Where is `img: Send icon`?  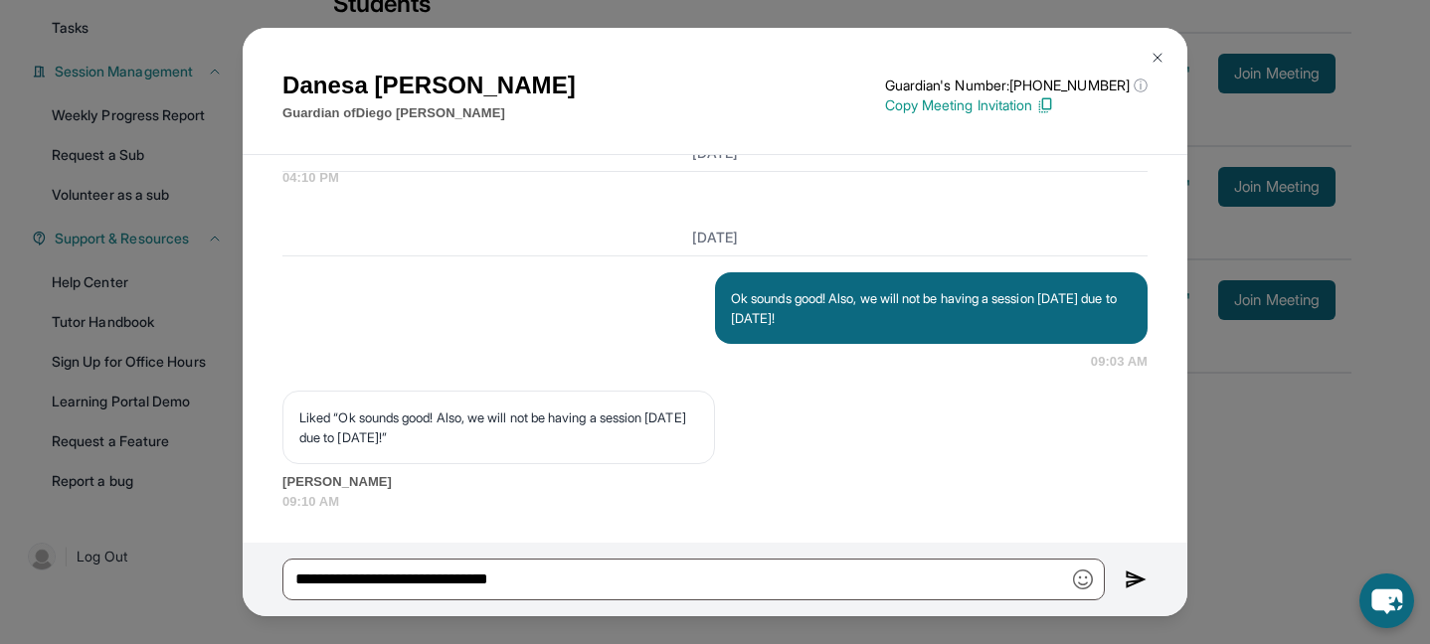
img: Send icon is located at coordinates (1135, 580).